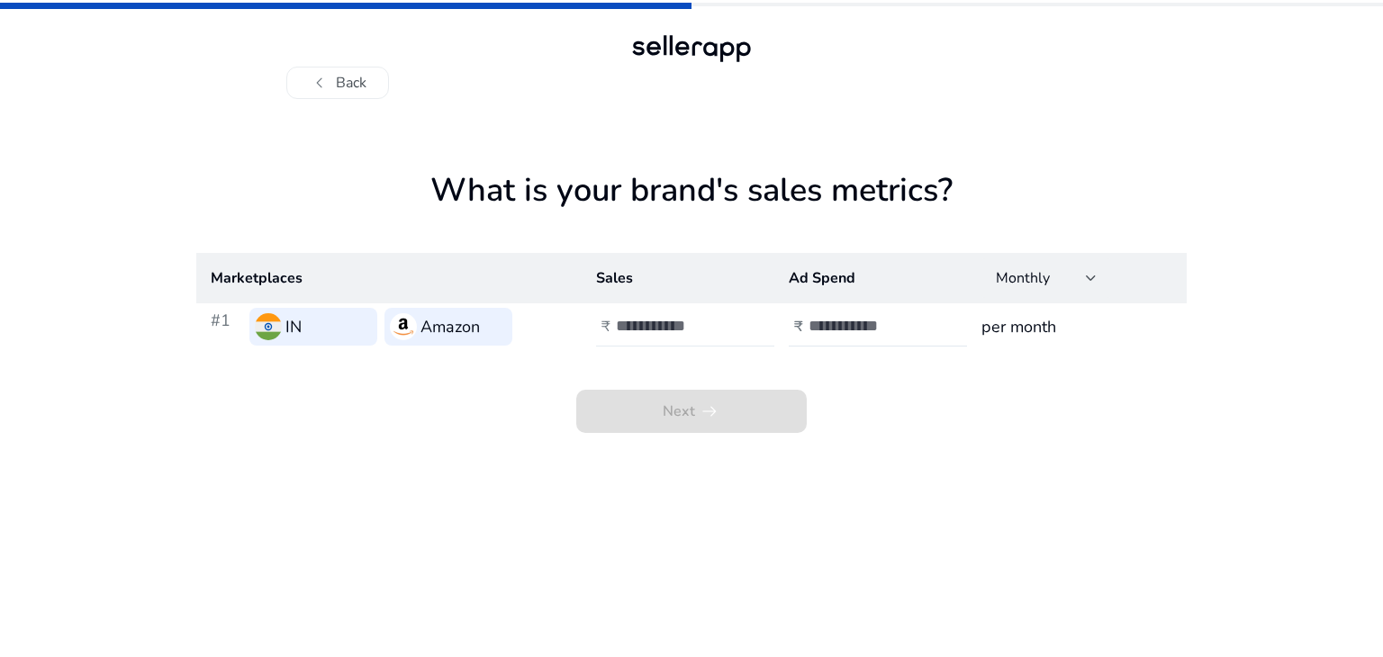  Describe the element at coordinates (226, 327) in the screenshot. I see `h3: #1` at that location.